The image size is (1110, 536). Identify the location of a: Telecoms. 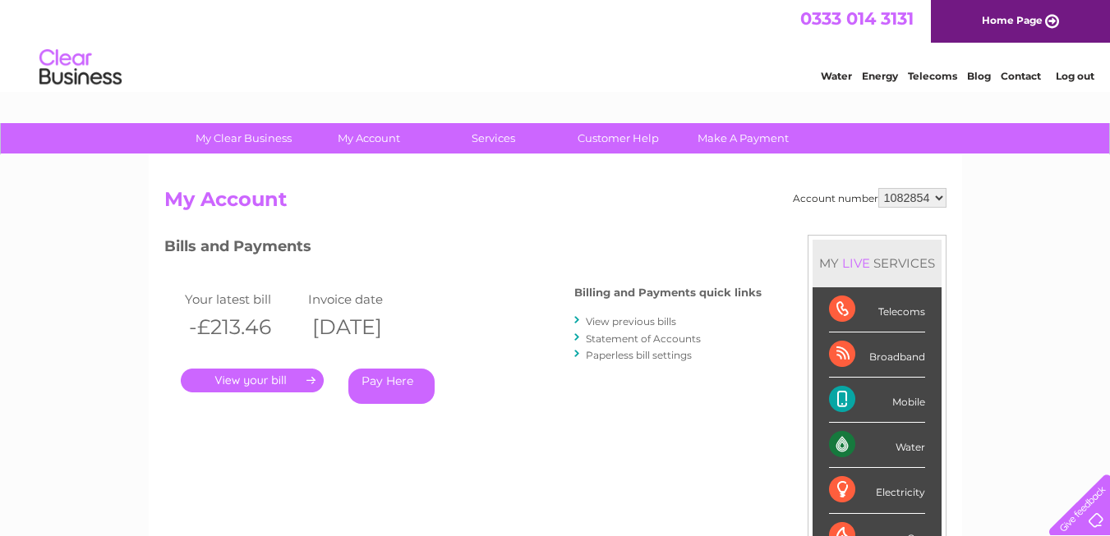
(932, 76).